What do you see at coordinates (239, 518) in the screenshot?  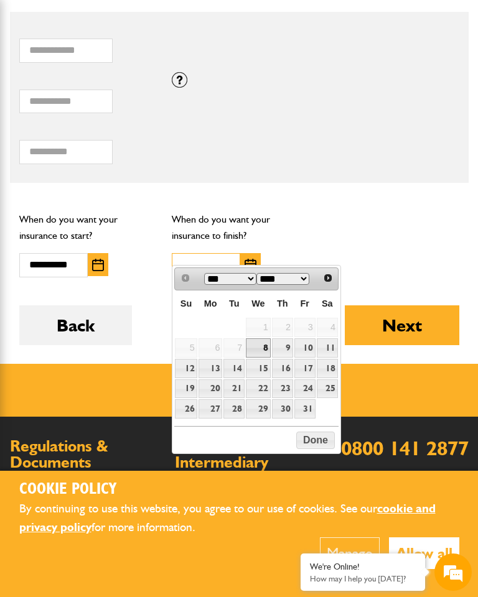 I see `p: By continuing to use this website, you agree to our use of cookies. See our for more information.` at bounding box center [239, 518].